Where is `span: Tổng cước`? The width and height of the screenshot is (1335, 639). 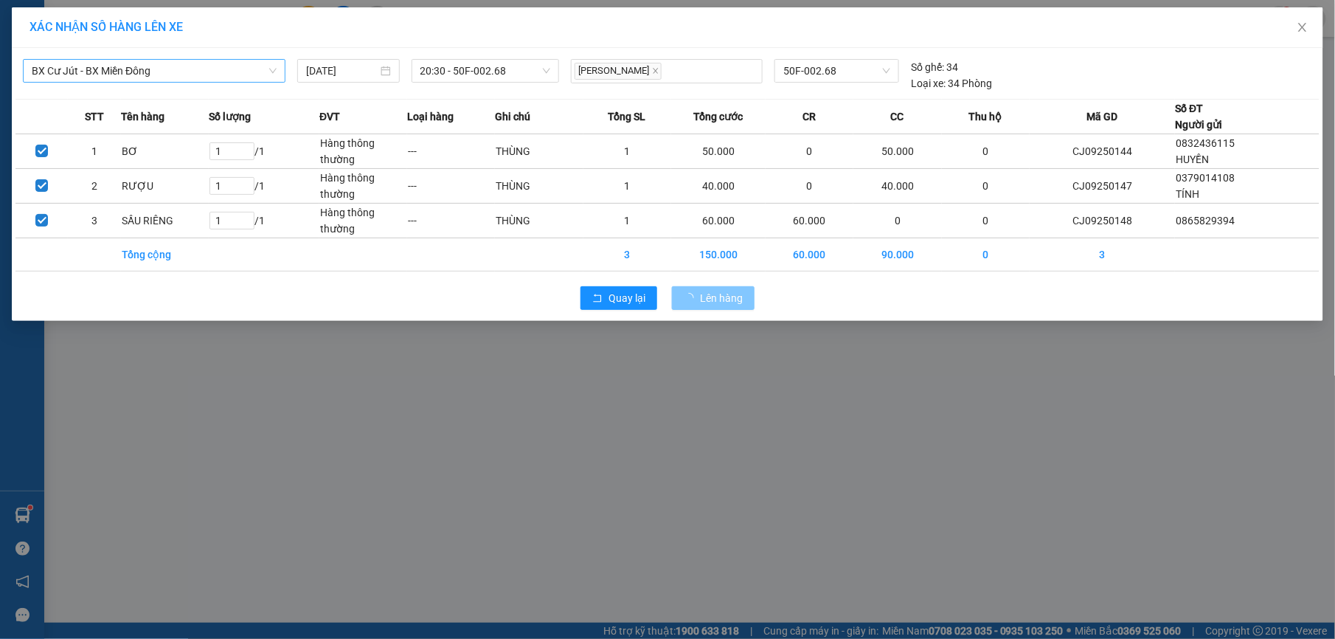 span: Tổng cước is located at coordinates (718, 117).